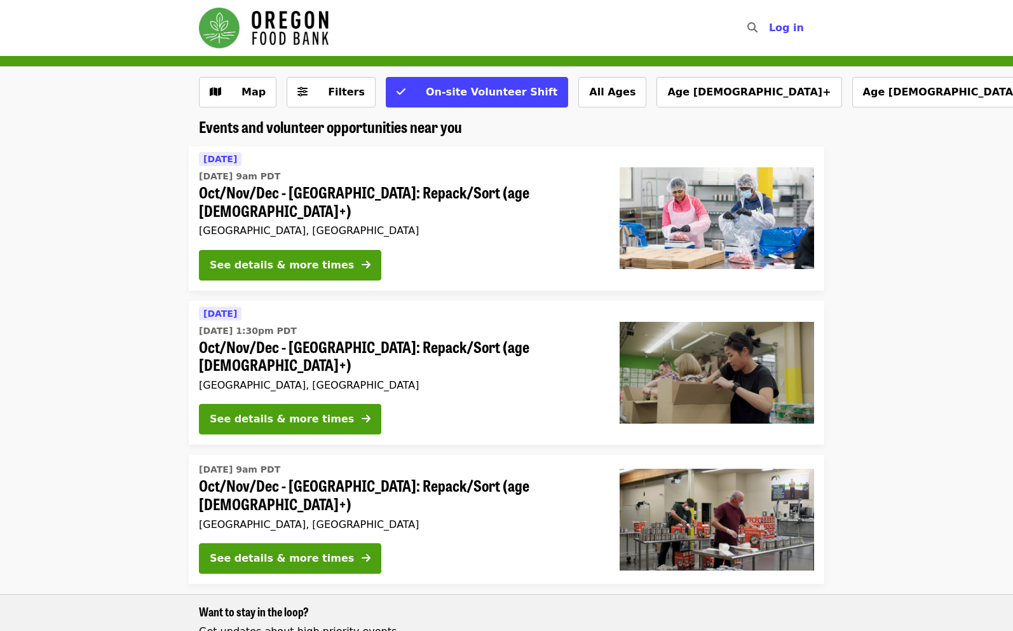  Describe the element at coordinates (717, 218) in the screenshot. I see `img: Oct/Nov/Dec - Beaverton: Repack/Sort (age 10+) organized by Oregon Food Bank` at that location.